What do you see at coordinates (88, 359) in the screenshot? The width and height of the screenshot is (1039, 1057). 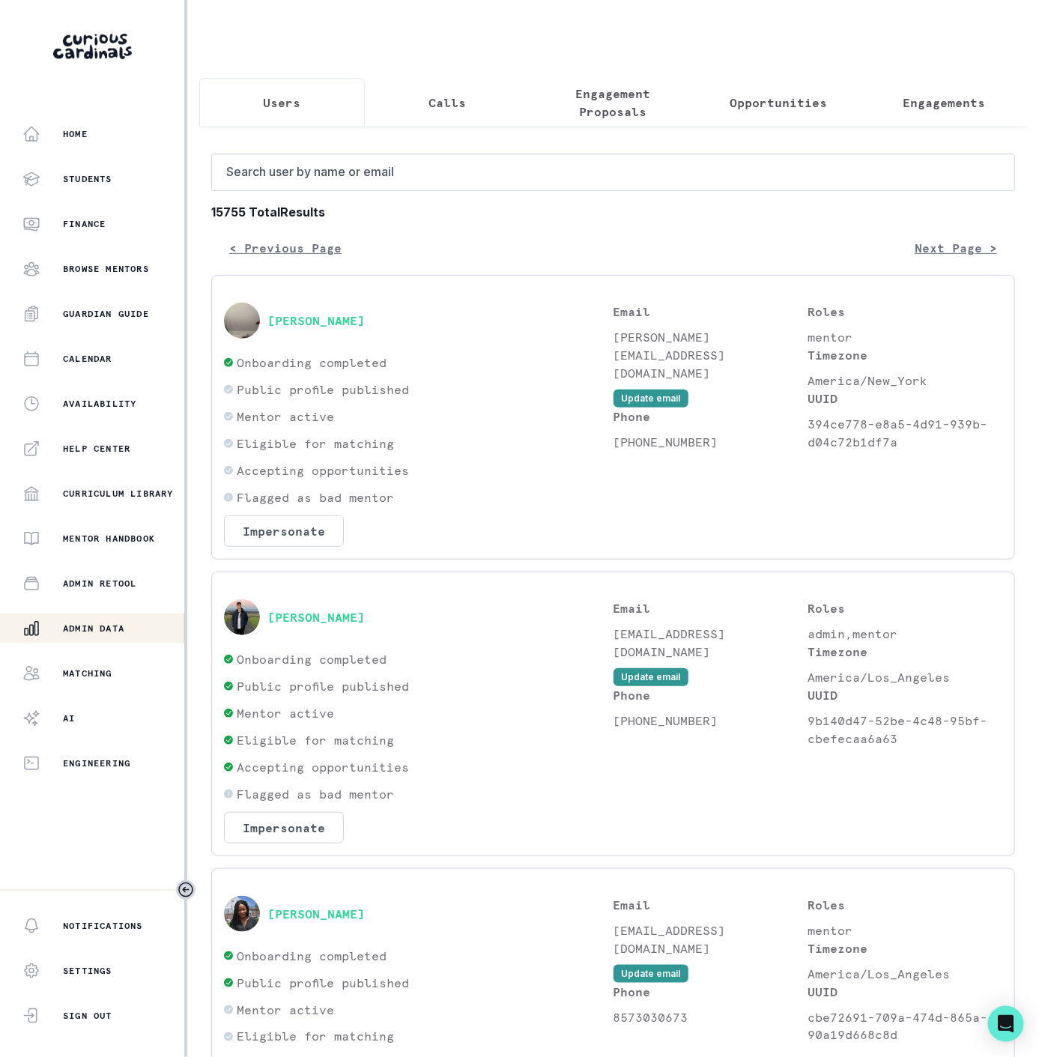 I see `p: Calendar` at bounding box center [88, 359].